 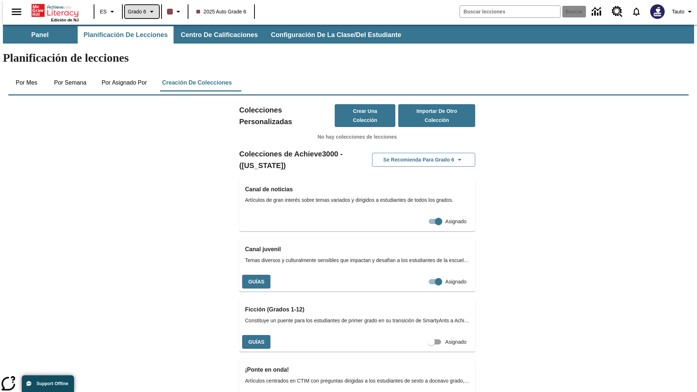 What do you see at coordinates (365, 116) in the screenshot?
I see `button: Crear una colección` at bounding box center [365, 116].